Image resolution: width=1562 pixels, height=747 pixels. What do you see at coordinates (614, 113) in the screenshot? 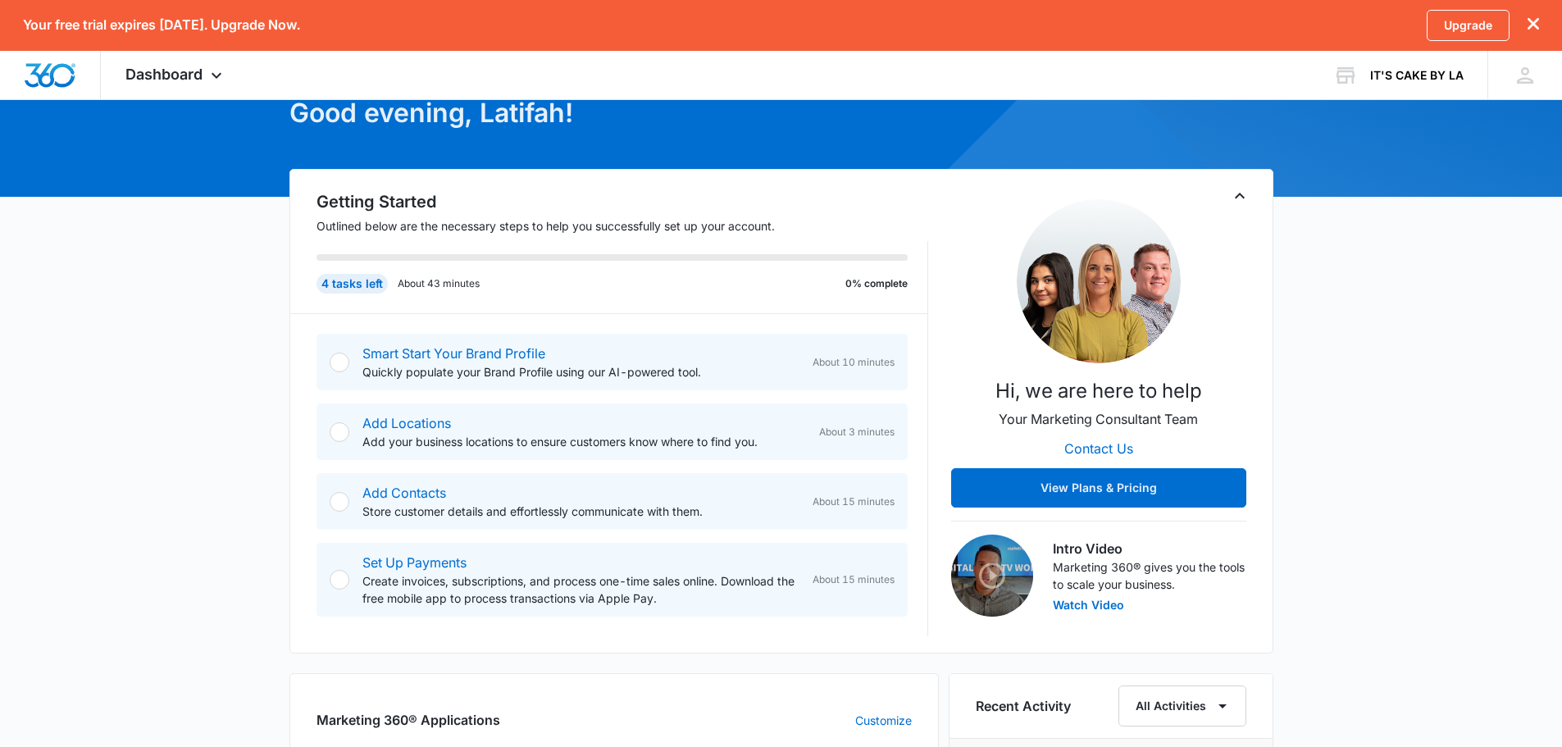
I see `h1: Good evening, Latifah!` at bounding box center [614, 113].